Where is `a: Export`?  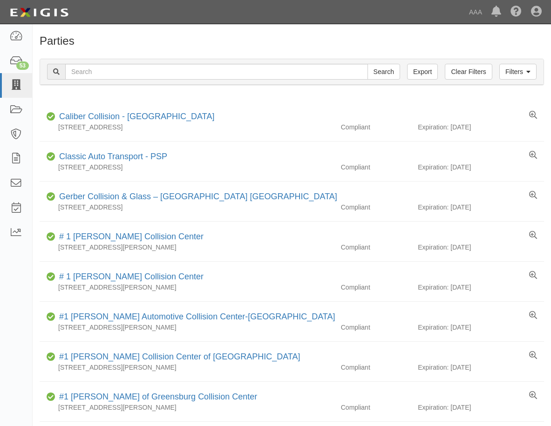
a: Export is located at coordinates (422, 72).